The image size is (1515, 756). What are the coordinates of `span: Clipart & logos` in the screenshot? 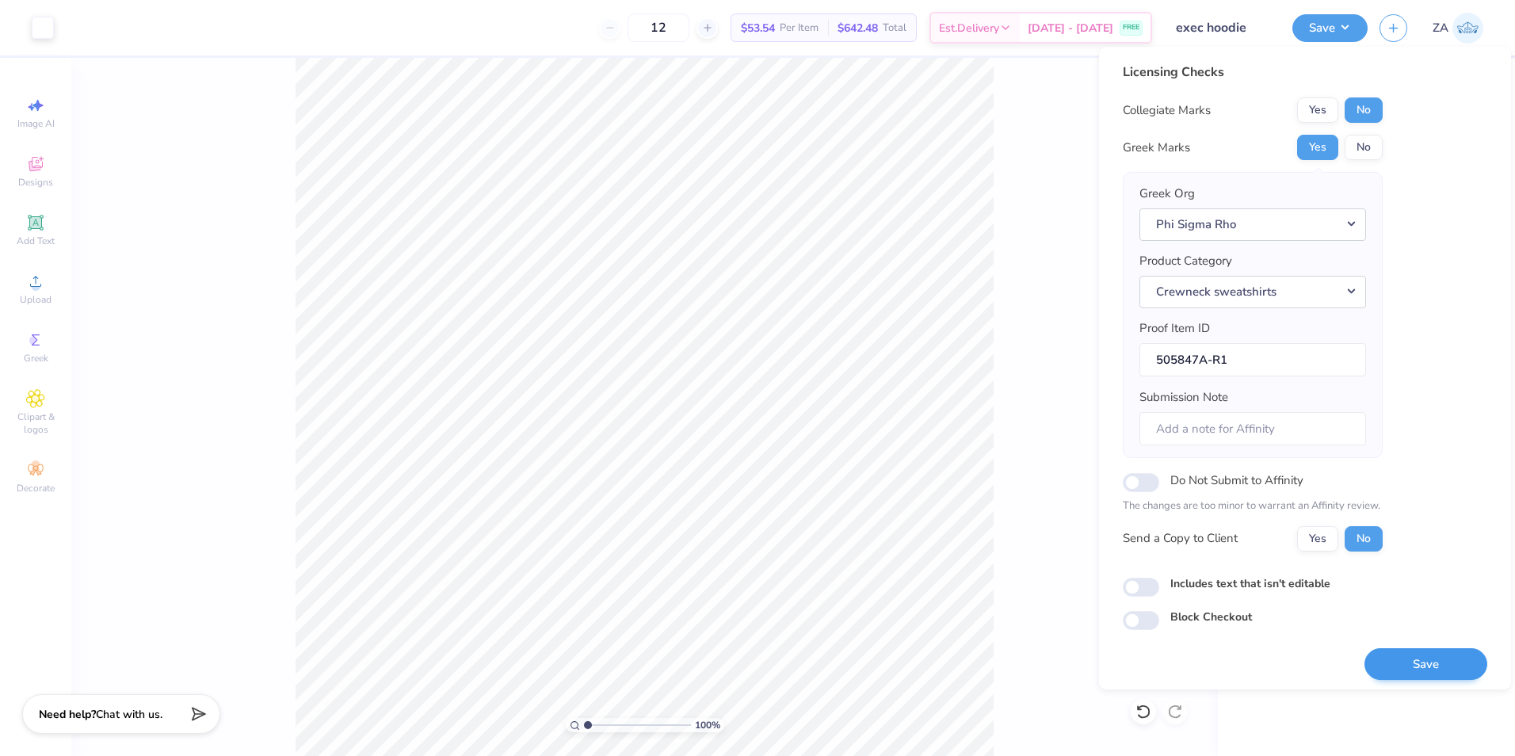 It's located at (36, 423).